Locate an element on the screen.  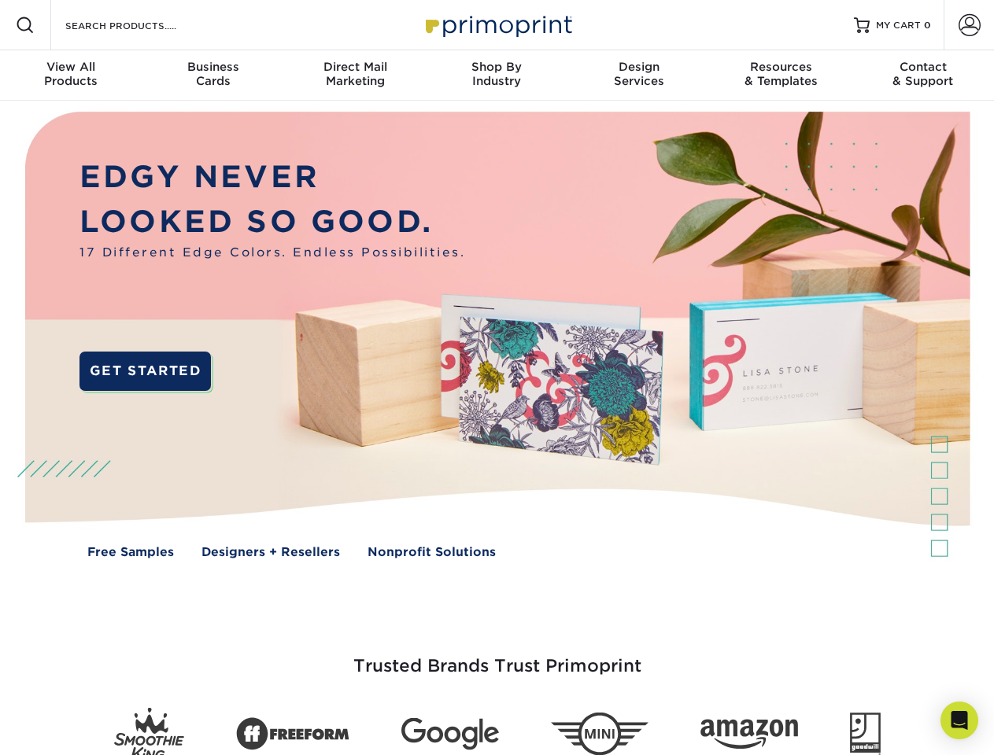
a: Resources& Templates is located at coordinates (781, 76).